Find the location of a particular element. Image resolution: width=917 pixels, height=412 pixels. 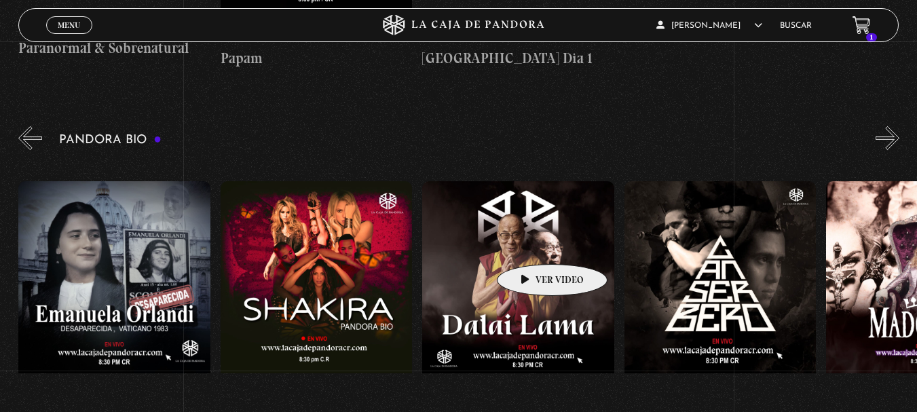

span: 1 is located at coordinates (871, 37).